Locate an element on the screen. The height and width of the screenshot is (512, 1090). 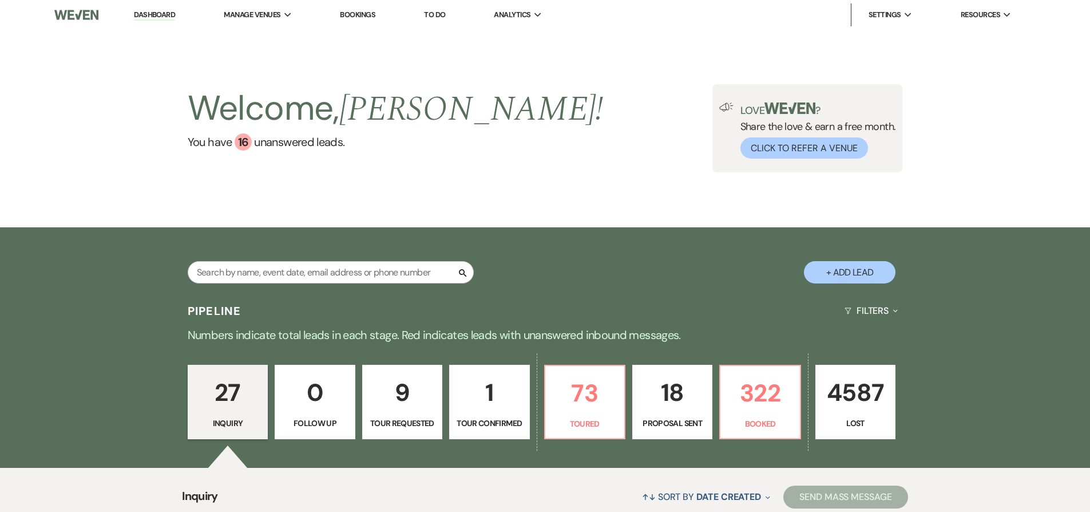
a: 18Proposal Sent is located at coordinates (673, 402).